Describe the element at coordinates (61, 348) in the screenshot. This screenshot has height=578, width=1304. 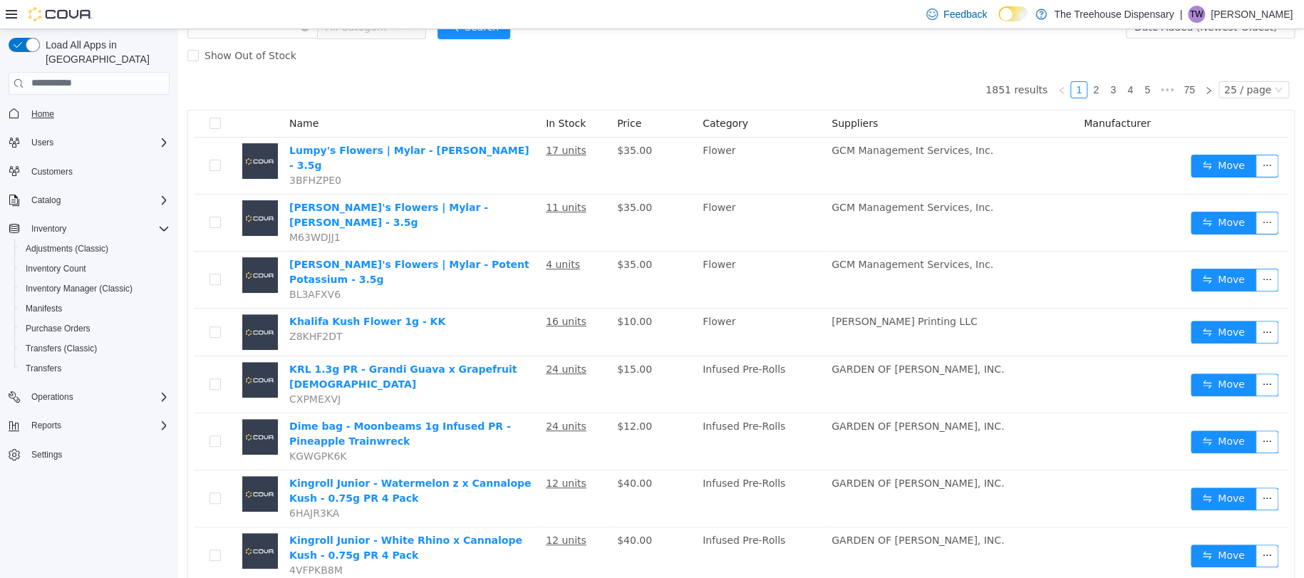
I see `a: Transfers (Classic)` at that location.